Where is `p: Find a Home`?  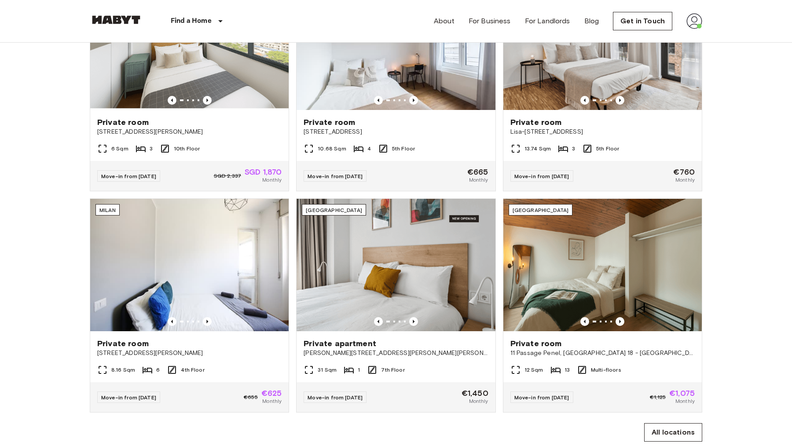
p: Find a Home is located at coordinates (191, 21).